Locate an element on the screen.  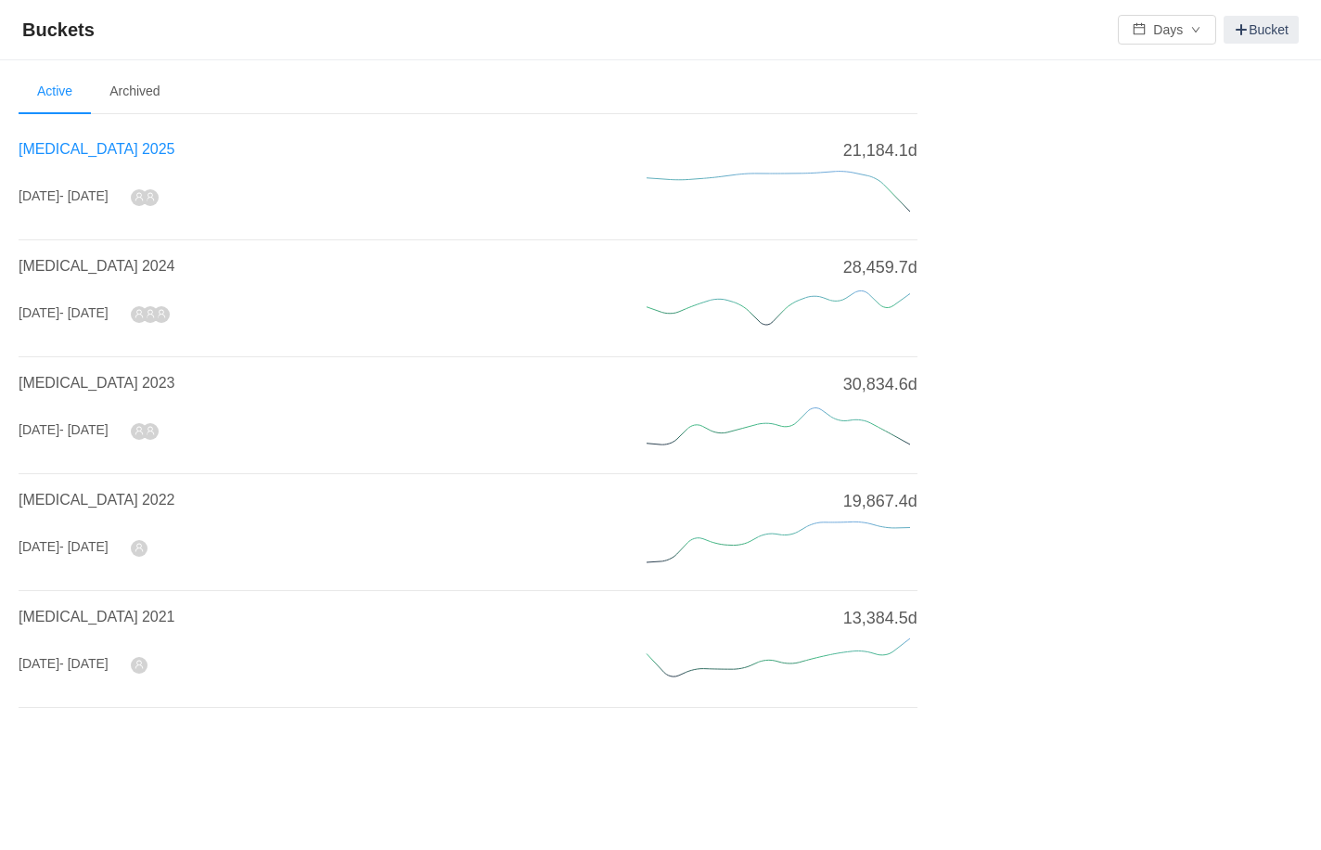
li: Active is located at coordinates (55, 92).